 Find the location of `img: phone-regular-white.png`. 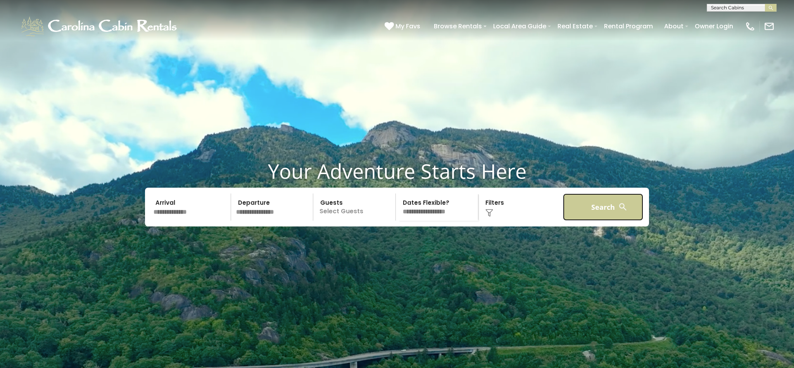

img: phone-regular-white.png is located at coordinates (750, 26).